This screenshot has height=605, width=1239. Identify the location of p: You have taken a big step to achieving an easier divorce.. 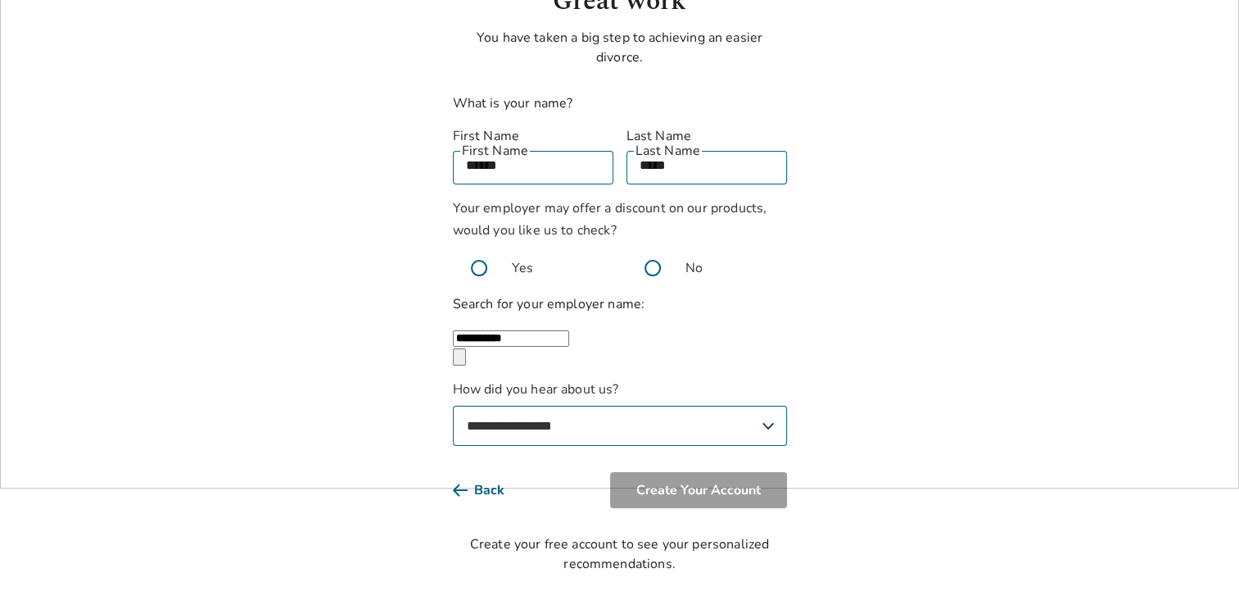
(620, 48).